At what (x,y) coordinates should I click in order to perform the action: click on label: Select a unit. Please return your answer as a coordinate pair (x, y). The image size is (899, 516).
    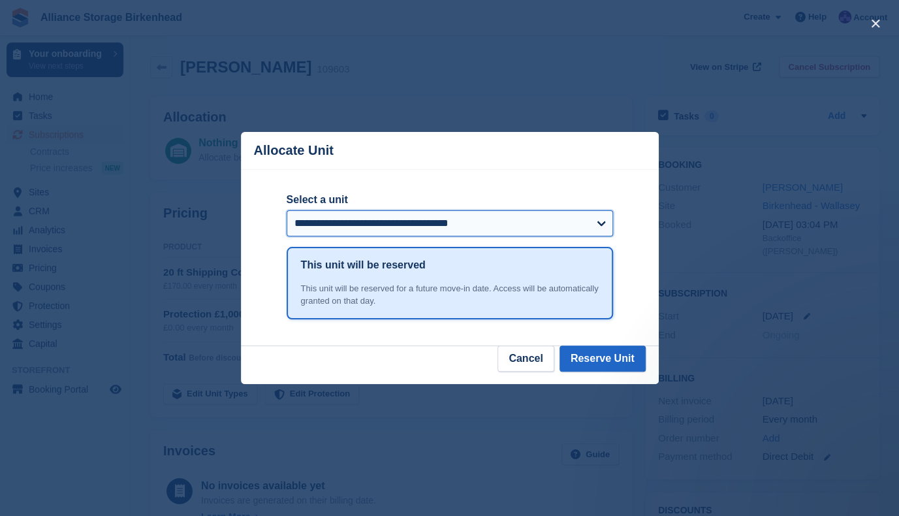
    Looking at the image, I should click on (450, 200).